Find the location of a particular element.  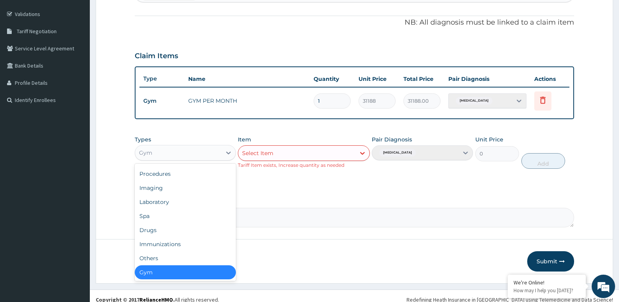

label: Pair Diagnosis is located at coordinates (391, 139).